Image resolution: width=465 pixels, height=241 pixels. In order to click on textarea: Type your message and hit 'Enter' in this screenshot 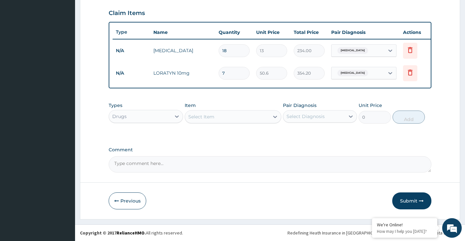, I will do `click(64, 178)`.